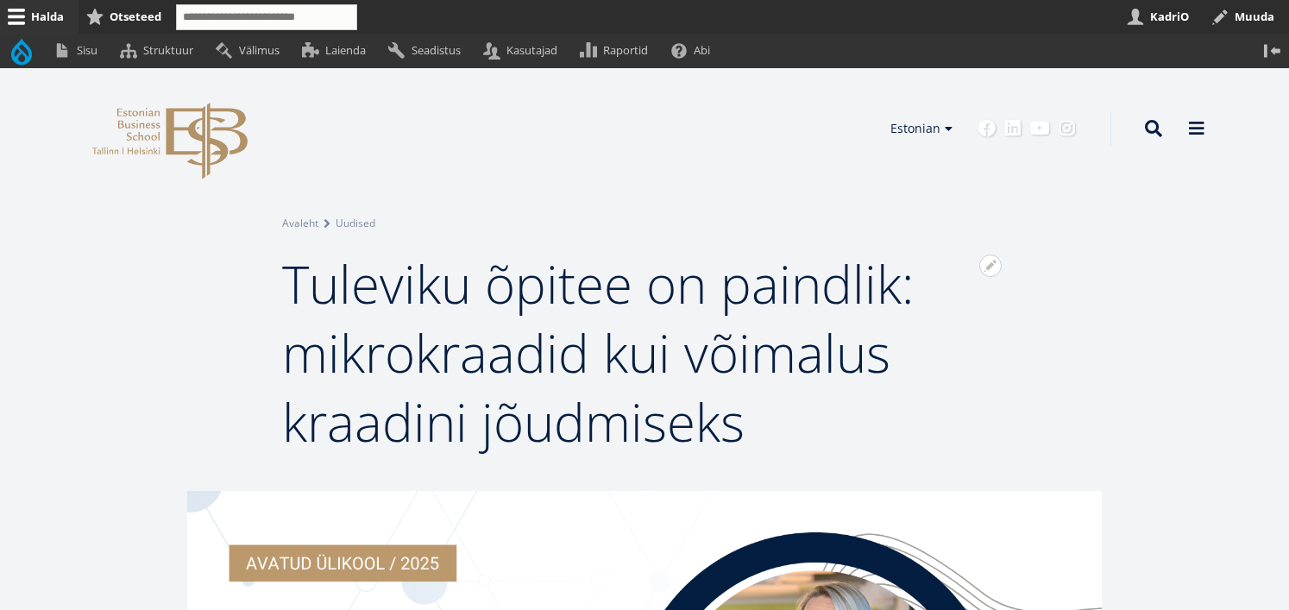 This screenshot has width=1289, height=610. What do you see at coordinates (1068, 129) in the screenshot?
I see `a: Instagram` at bounding box center [1068, 129].